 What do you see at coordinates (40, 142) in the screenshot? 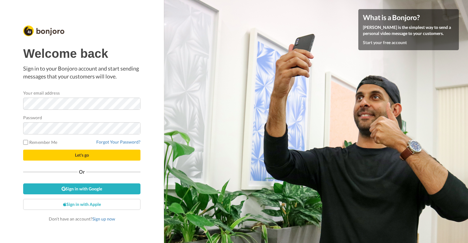
I see `label: Remember Me` at bounding box center [40, 142].